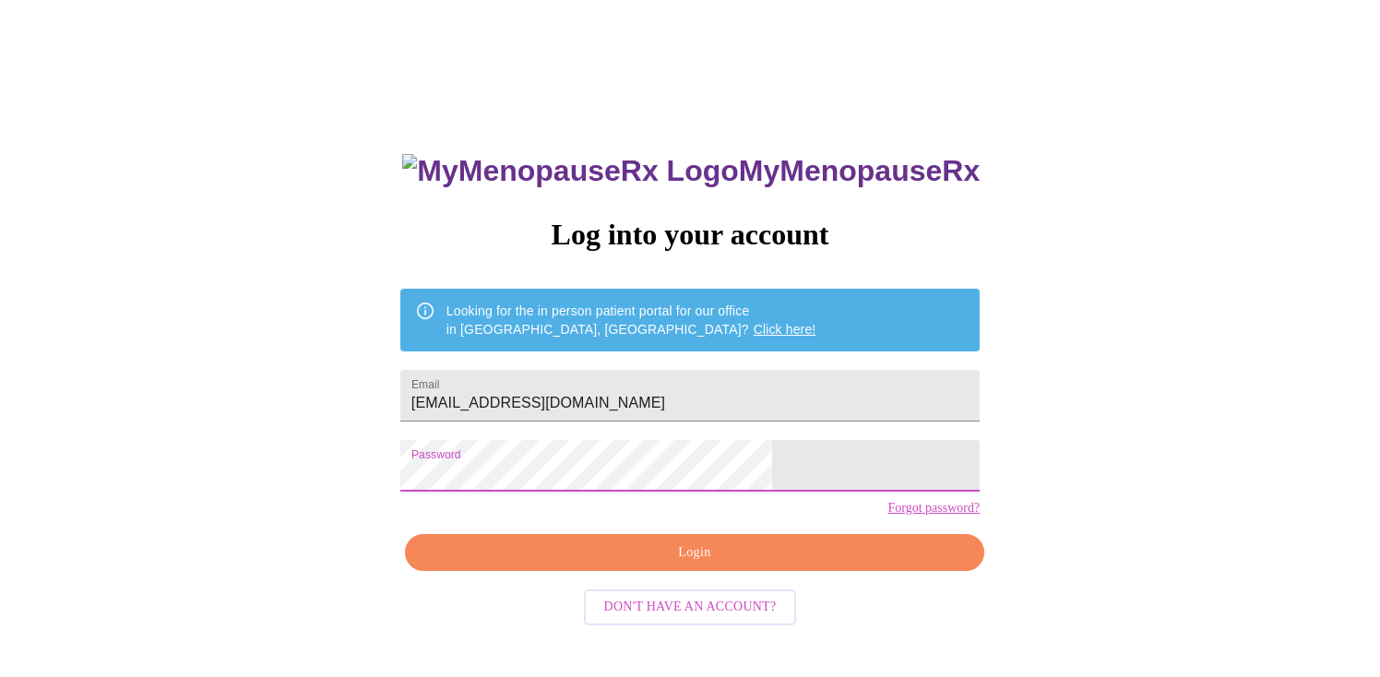 The width and height of the screenshot is (1380, 677). What do you see at coordinates (695, 553) in the screenshot?
I see `span: Login` at bounding box center [695, 553].